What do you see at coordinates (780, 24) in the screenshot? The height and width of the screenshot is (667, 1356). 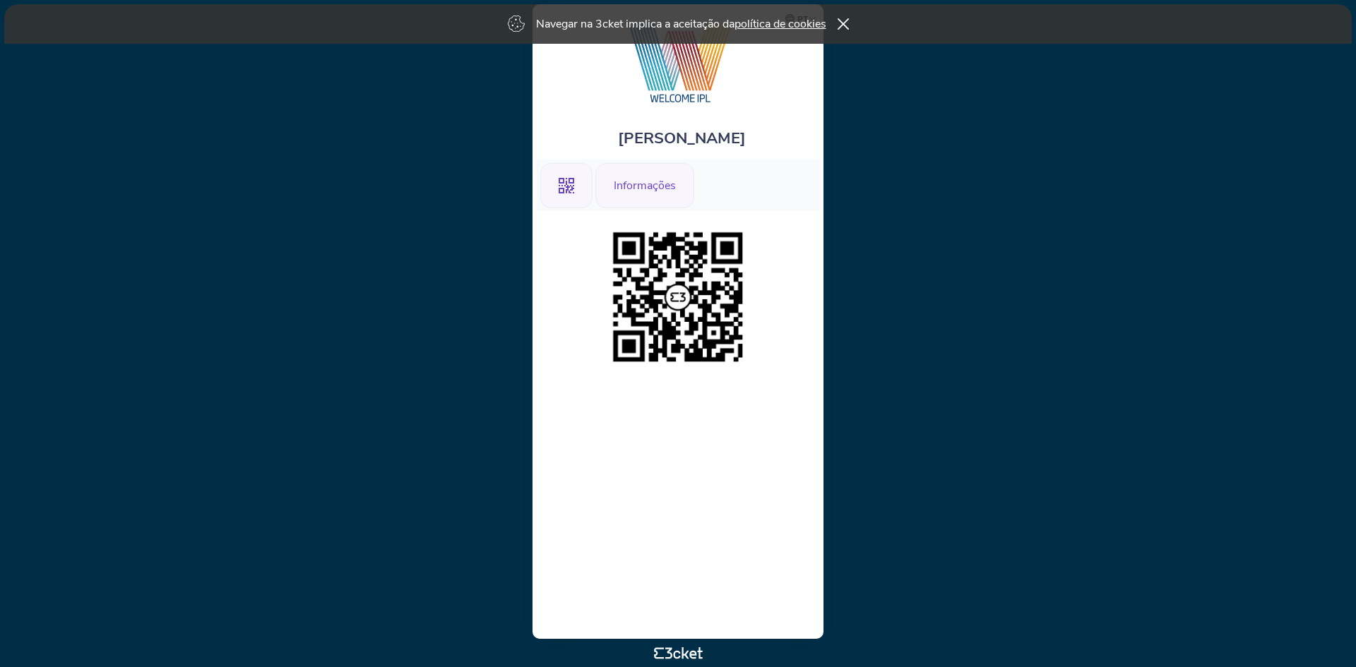 I see `a: política de cookies` at bounding box center [780, 24].